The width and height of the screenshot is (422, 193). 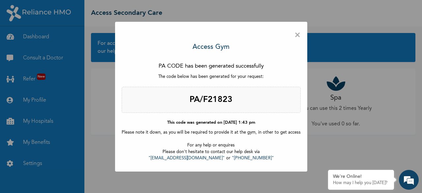 I want to click on p: For any help or enquires Please don't hesitate to contact our help desk via or, so click(x=211, y=152).